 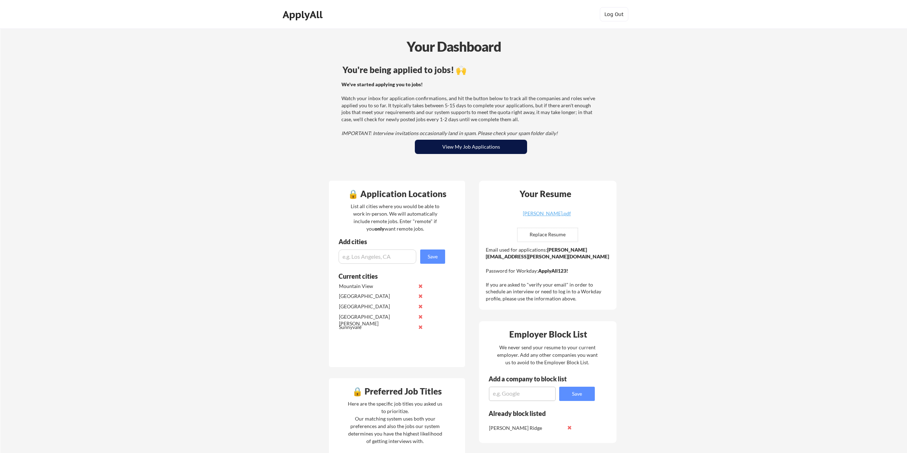 I want to click on div: Add a company to block list, so click(x=533, y=379).